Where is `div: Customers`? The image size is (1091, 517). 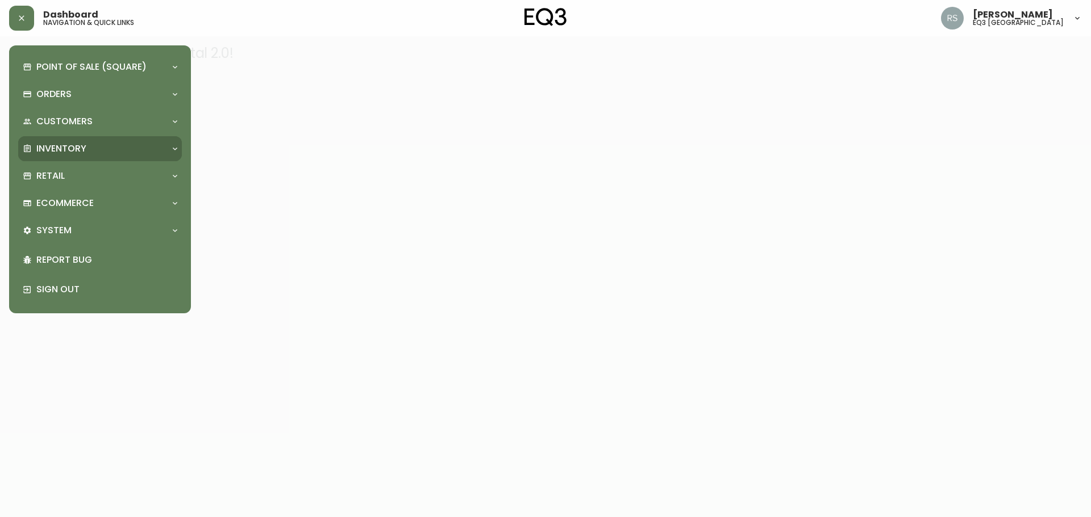 div: Customers is located at coordinates (100, 122).